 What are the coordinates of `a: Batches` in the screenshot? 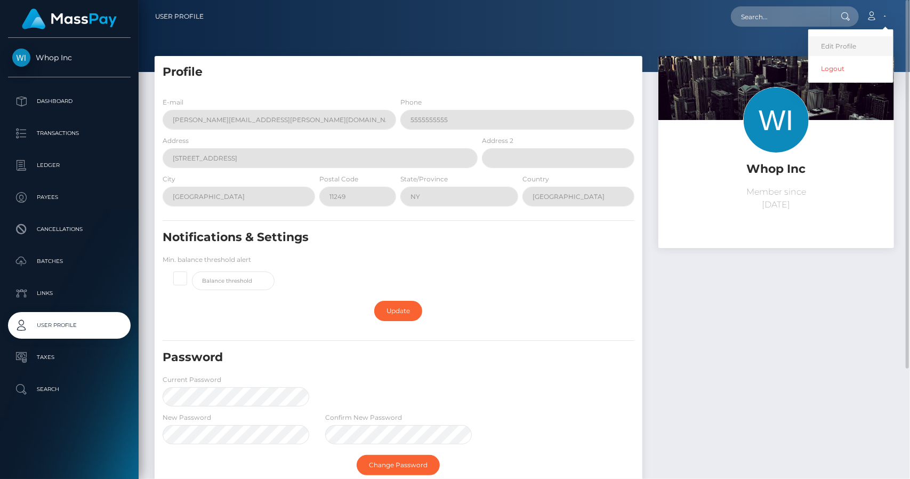 It's located at (69, 261).